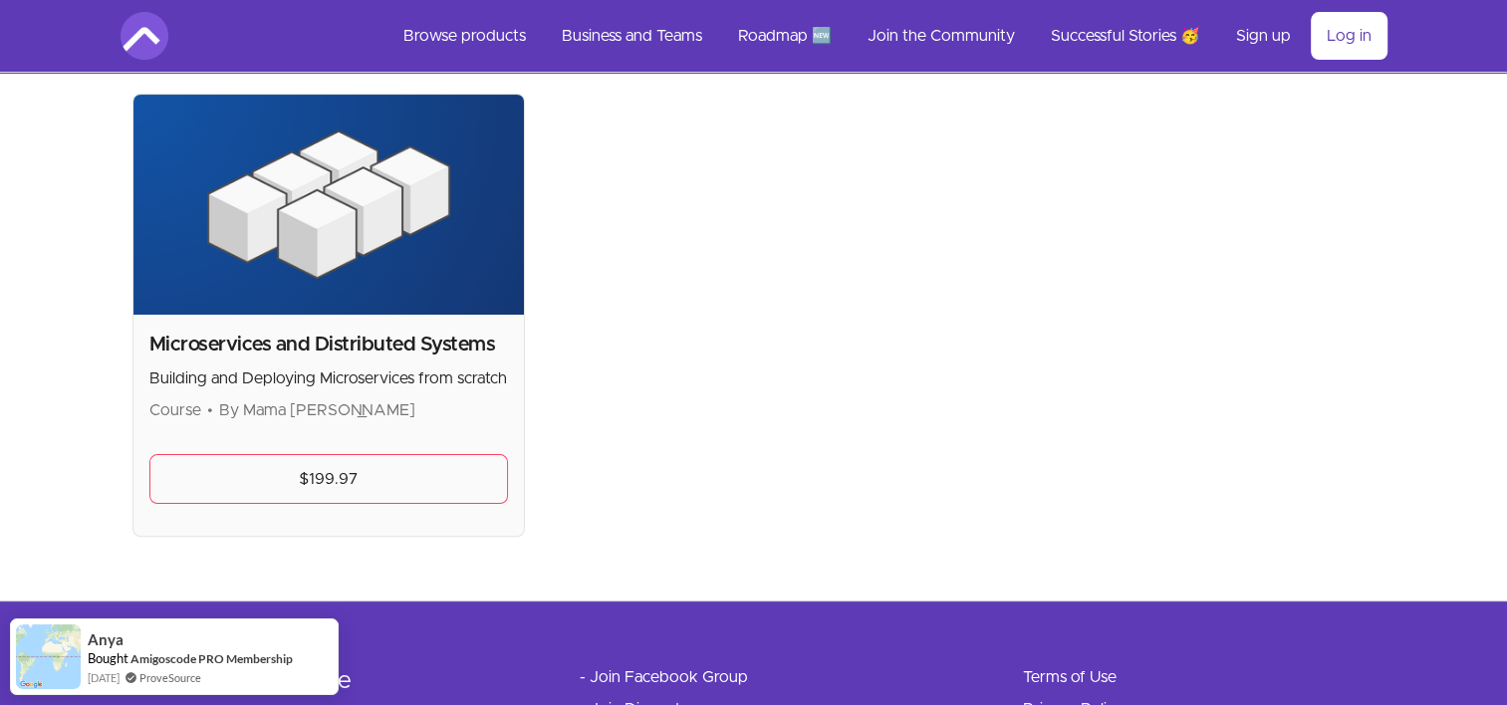 The width and height of the screenshot is (1507, 705). Describe the element at coordinates (663, 677) in the screenshot. I see `a: - Join Facebook Group` at that location.